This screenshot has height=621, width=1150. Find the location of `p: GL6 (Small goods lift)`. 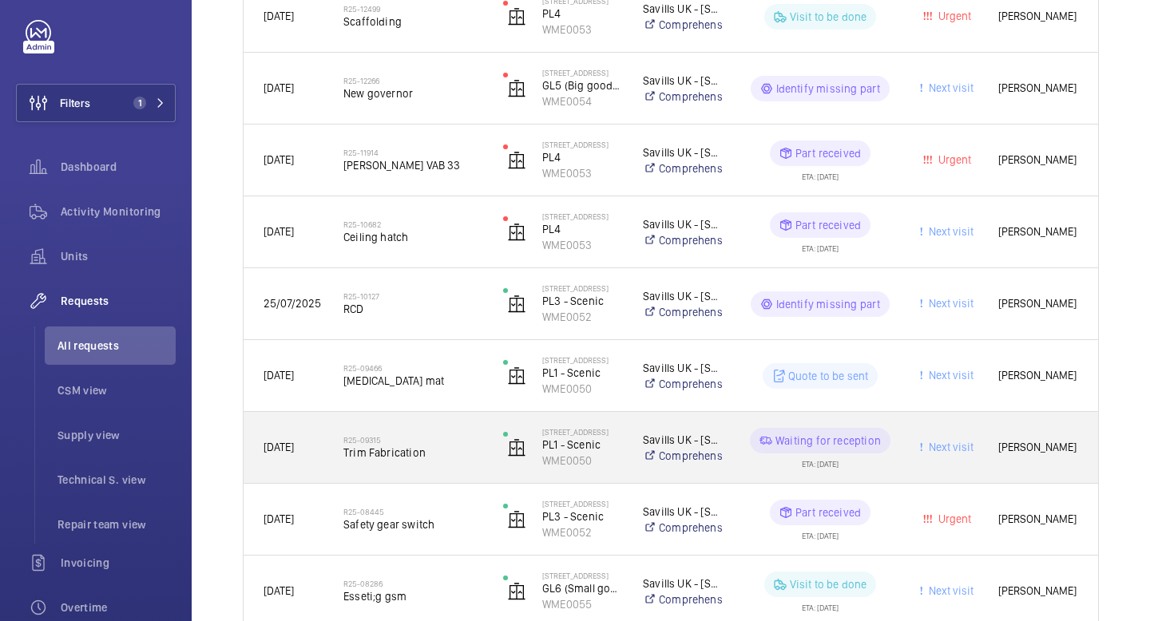

p: GL6 (Small goods lift) is located at coordinates (582, 589).